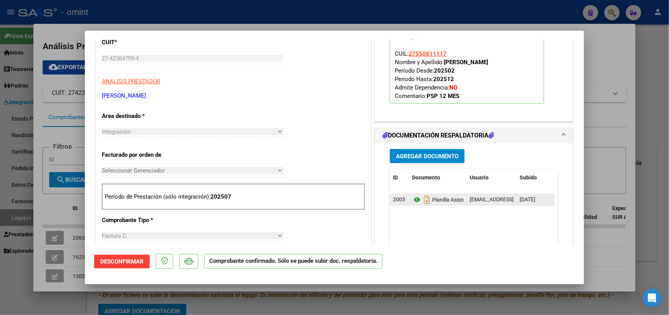 Image resolution: width=669 pixels, height=315 pixels. Describe the element at coordinates (444, 79) in the screenshot. I see `strong: 202512` at that location.